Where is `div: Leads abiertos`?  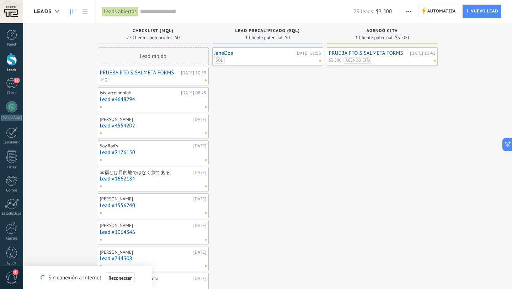 div: Leads abiertos is located at coordinates (120, 11).